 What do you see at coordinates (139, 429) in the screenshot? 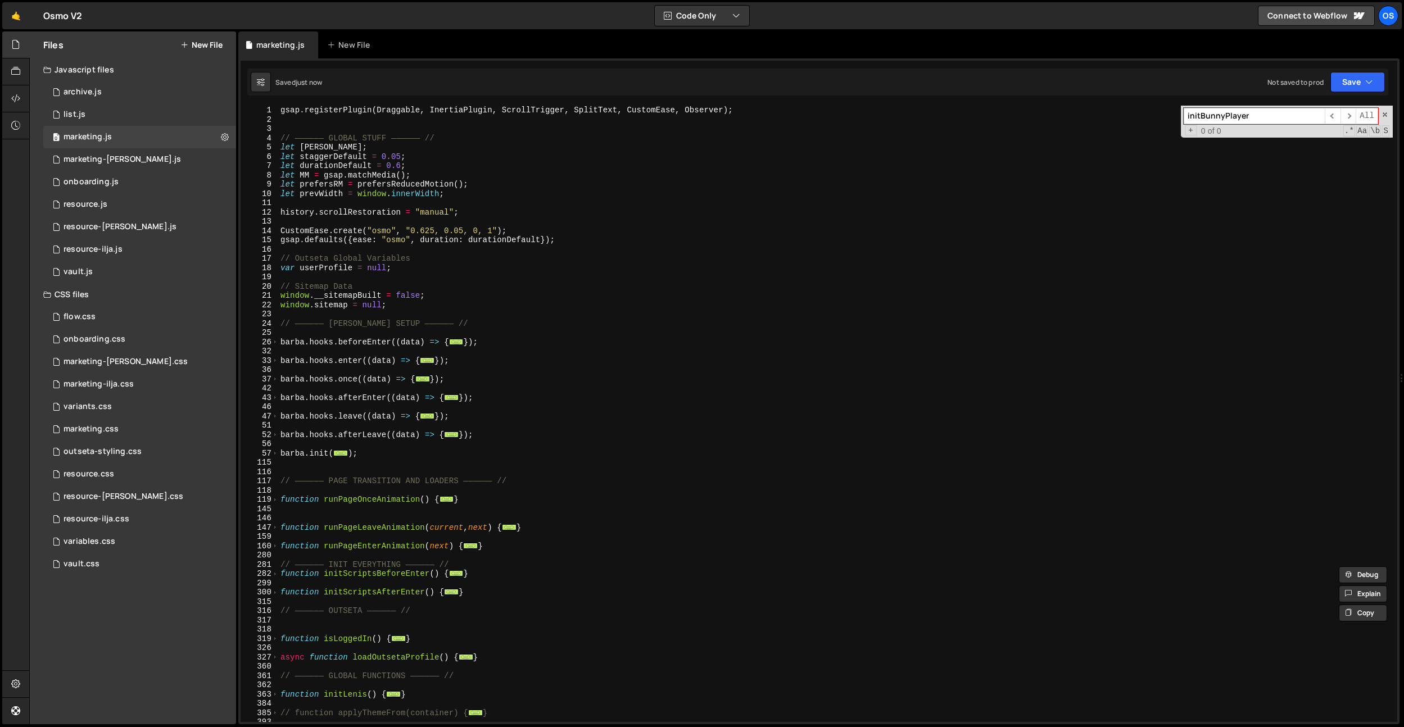
I see `div: 16596/45446.css` at bounding box center [139, 429].